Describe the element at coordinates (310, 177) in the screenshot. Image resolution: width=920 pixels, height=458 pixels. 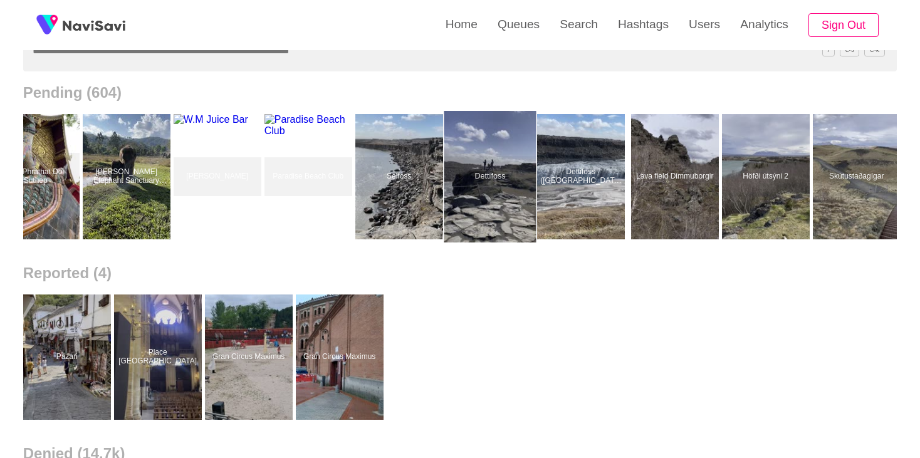
I see `a: Paradise Beach ClubParadise Beach Club` at that location.